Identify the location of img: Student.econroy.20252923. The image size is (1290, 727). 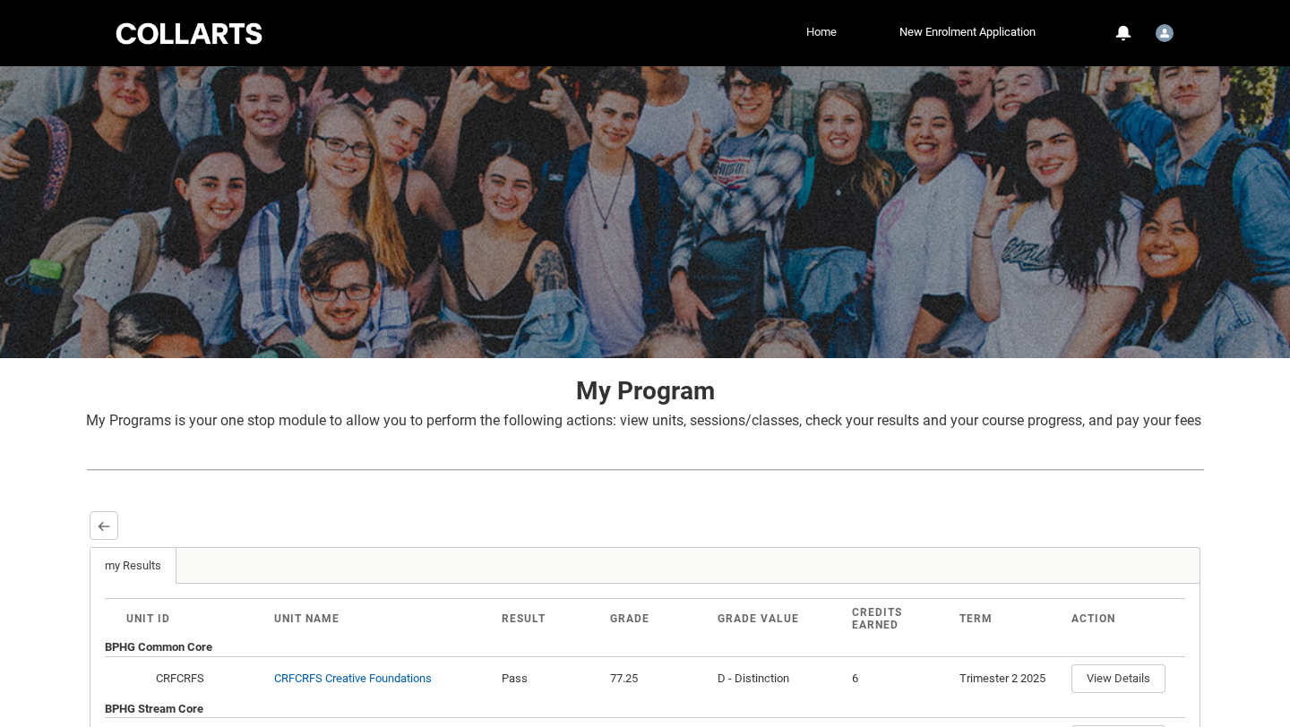
(1164, 33).